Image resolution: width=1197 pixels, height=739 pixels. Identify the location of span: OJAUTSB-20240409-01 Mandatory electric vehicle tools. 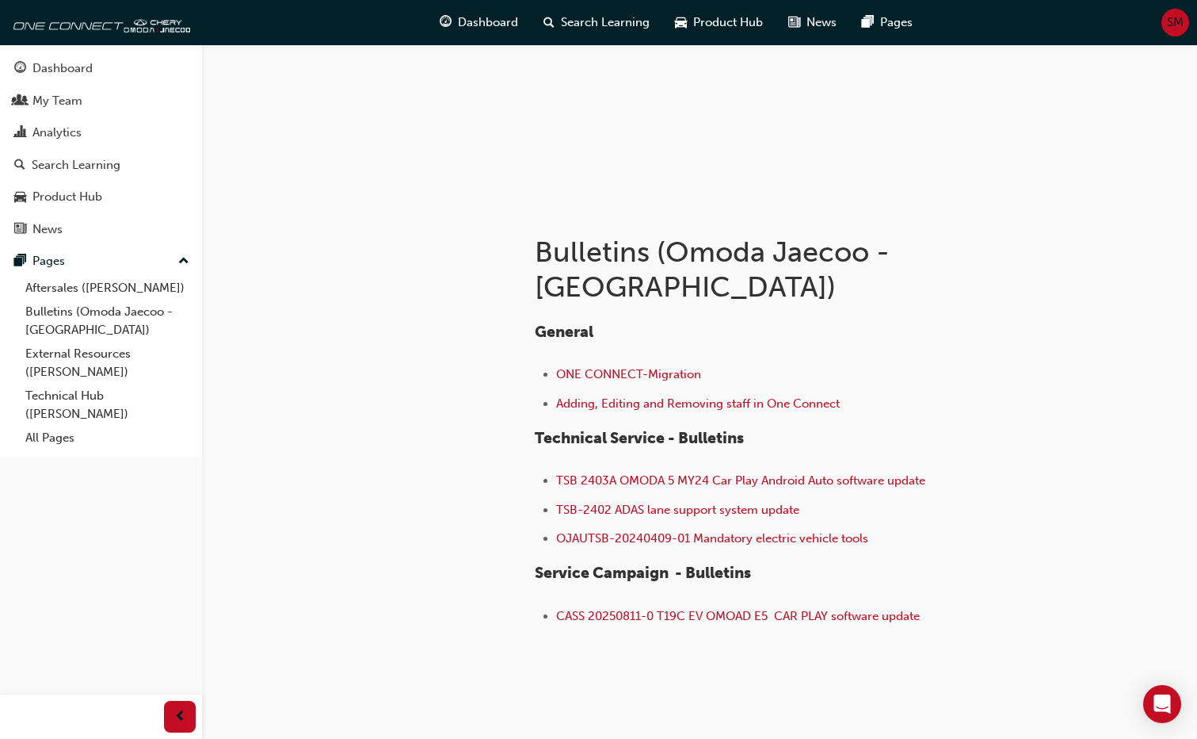
(712, 538).